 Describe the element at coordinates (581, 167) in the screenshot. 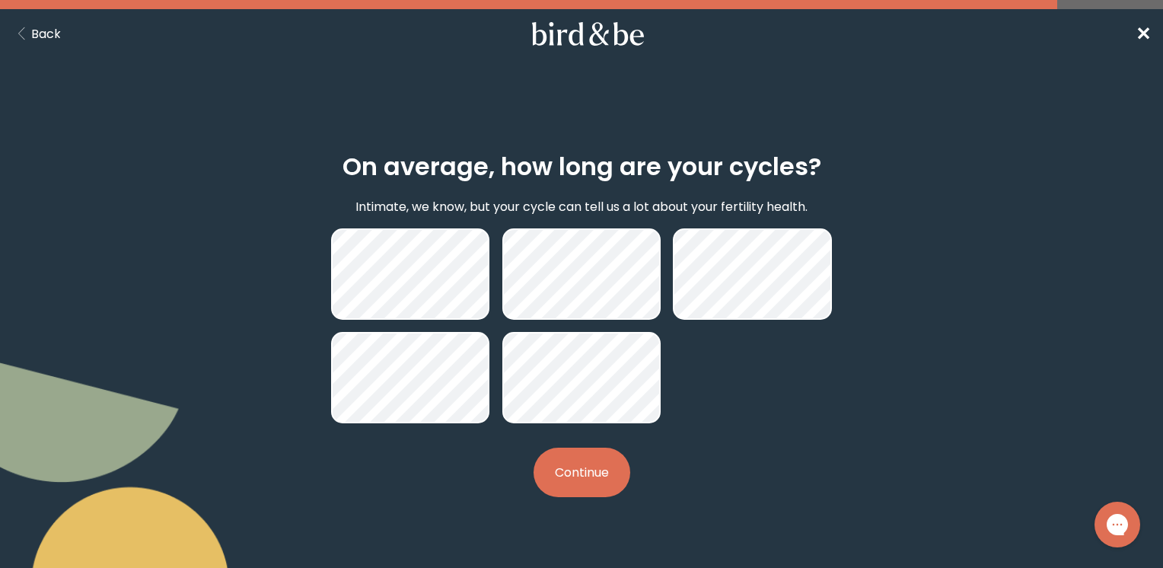

I see `h2: On average, how long are your cycles?` at that location.